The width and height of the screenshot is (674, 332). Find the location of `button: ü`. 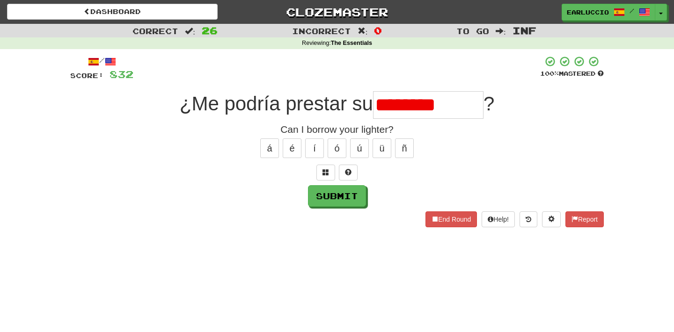

button: ü is located at coordinates (382, 148).